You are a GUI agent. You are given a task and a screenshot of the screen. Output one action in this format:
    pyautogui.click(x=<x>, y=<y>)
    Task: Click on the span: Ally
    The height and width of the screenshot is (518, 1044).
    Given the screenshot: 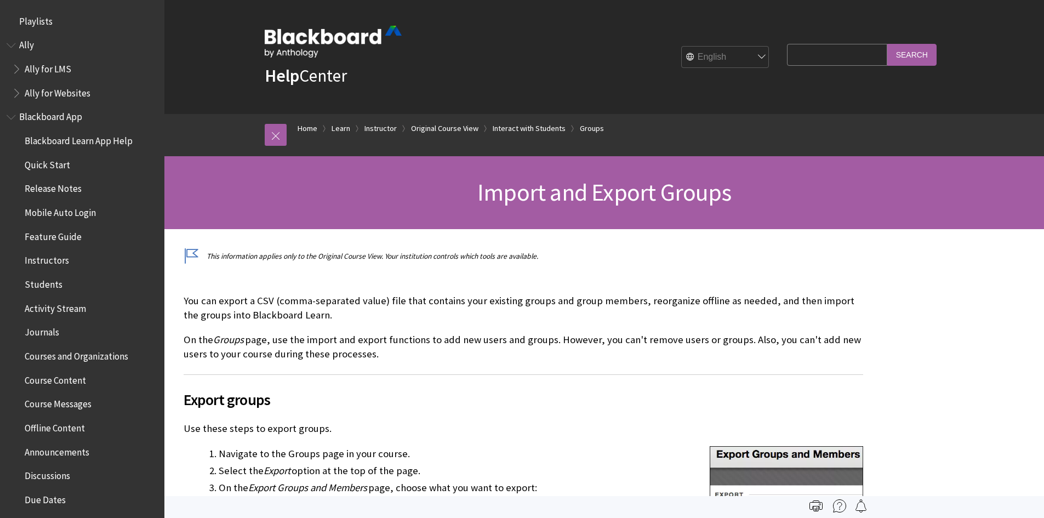 What is the action you would take?
    pyautogui.click(x=26, y=43)
    